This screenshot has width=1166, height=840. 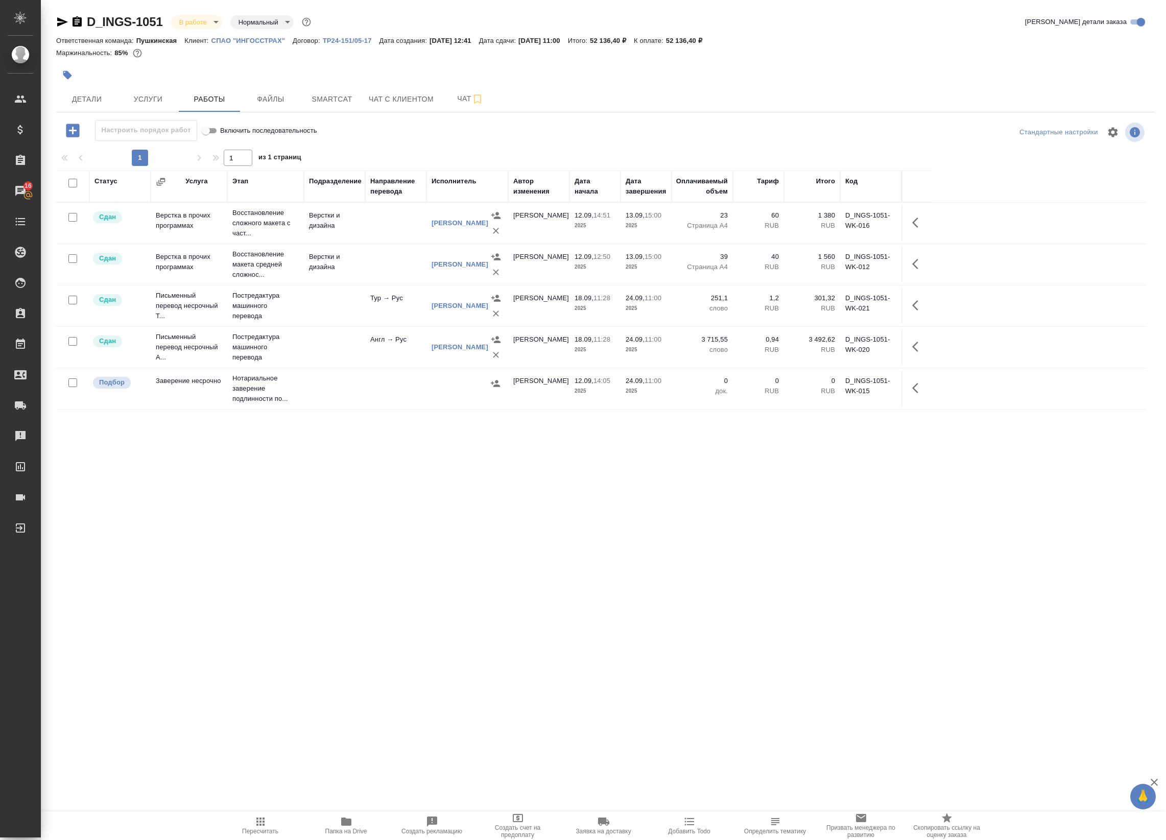 I want to click on p: 85%, so click(x=122, y=53).